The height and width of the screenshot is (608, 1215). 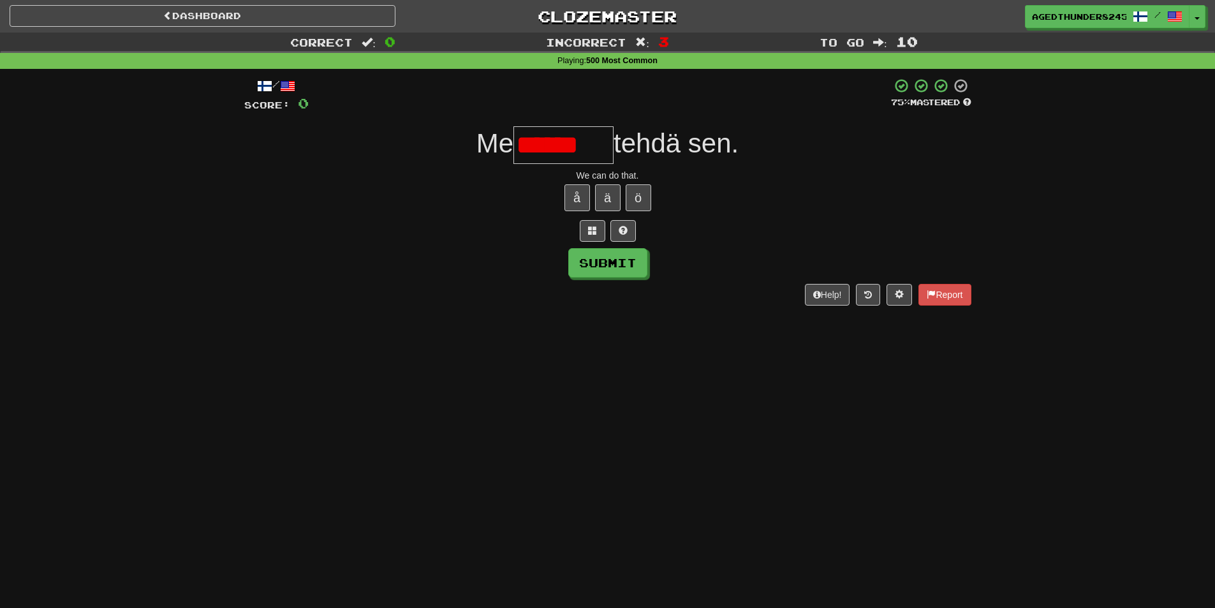 I want to click on span: Correct, so click(x=321, y=42).